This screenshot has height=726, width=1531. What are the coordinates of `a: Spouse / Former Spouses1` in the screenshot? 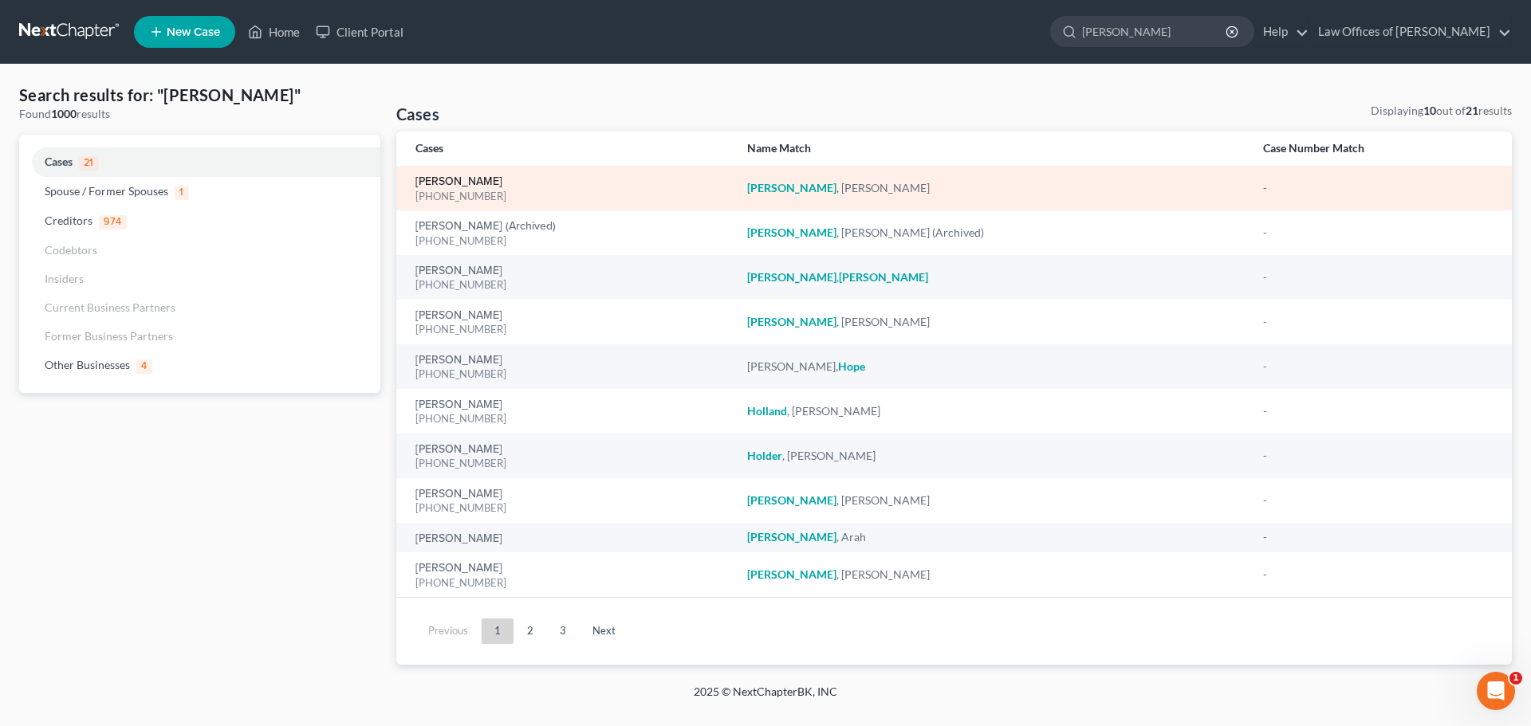 It's located at (199, 191).